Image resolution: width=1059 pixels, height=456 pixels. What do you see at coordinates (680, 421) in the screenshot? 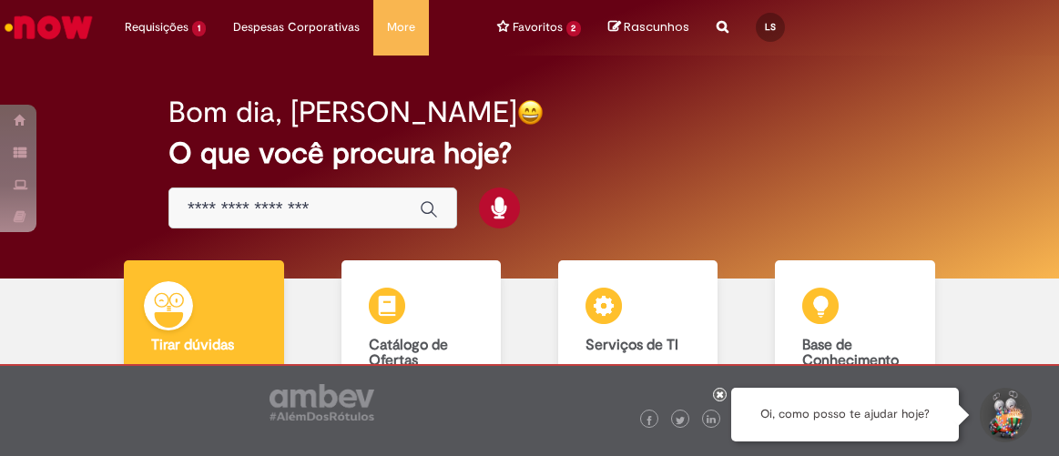
I see `img: logo_footer_twitter.png` at bounding box center [680, 421].